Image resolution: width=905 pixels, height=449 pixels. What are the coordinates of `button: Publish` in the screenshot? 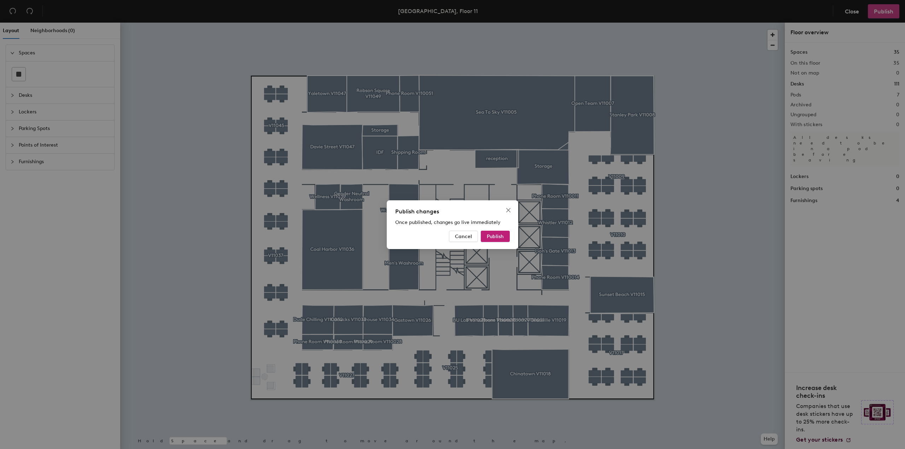 It's located at (495, 236).